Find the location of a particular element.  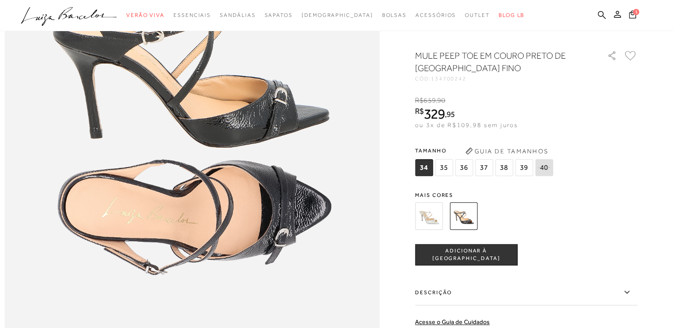

span: 1 is located at coordinates (636, 12).